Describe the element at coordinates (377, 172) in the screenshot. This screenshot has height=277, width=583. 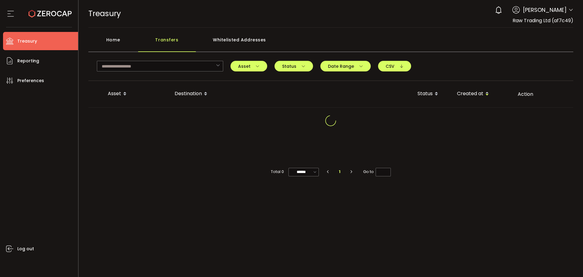
I see `span: Go to` at that location.